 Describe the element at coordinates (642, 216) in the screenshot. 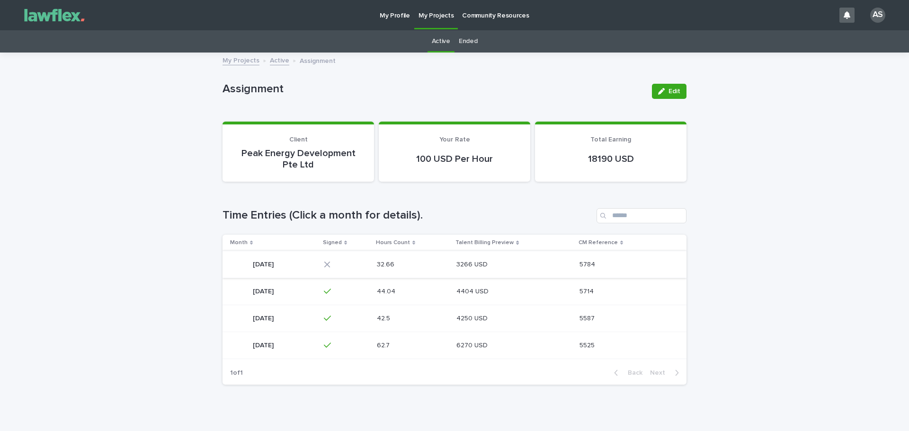

I see `input: Search` at that location.